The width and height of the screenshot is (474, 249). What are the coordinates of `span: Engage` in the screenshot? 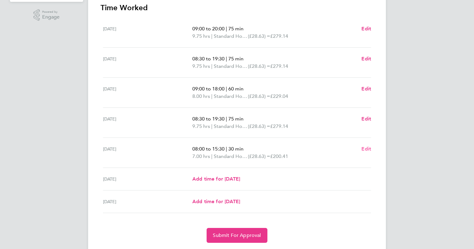 It's located at (51, 17).